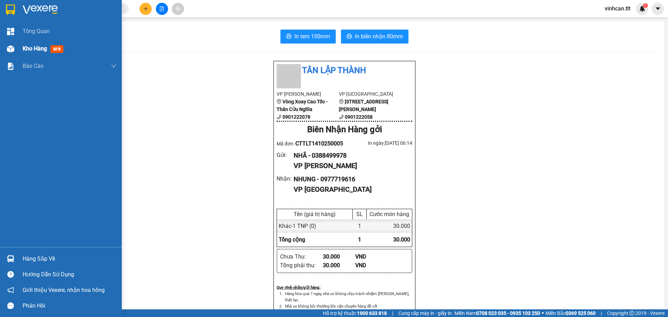  I want to click on button: plus, so click(145, 9).